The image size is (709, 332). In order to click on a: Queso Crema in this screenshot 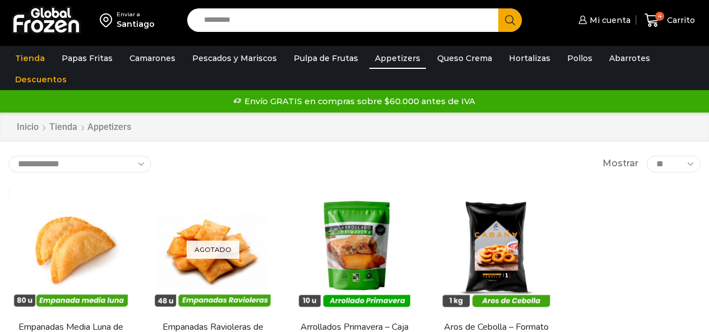, I will do `click(465, 58)`.